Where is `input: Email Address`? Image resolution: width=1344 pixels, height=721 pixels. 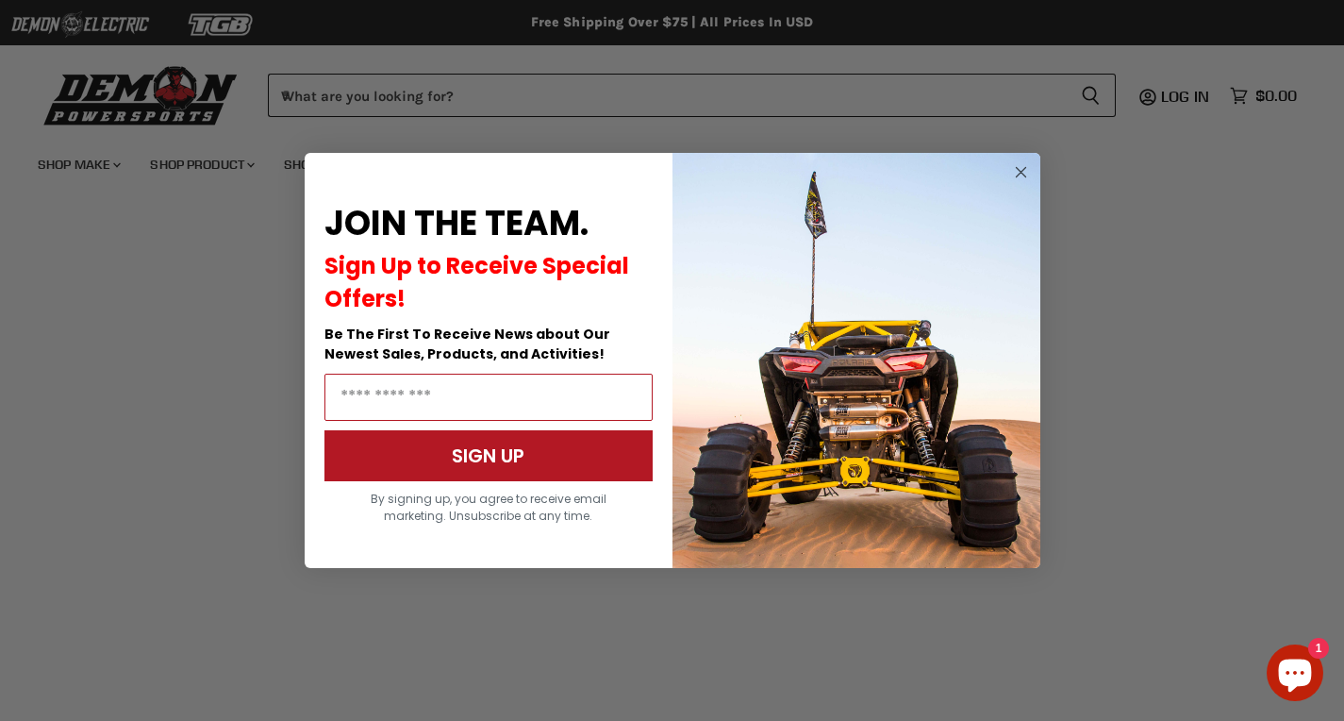
input: Email Address is located at coordinates (489, 397).